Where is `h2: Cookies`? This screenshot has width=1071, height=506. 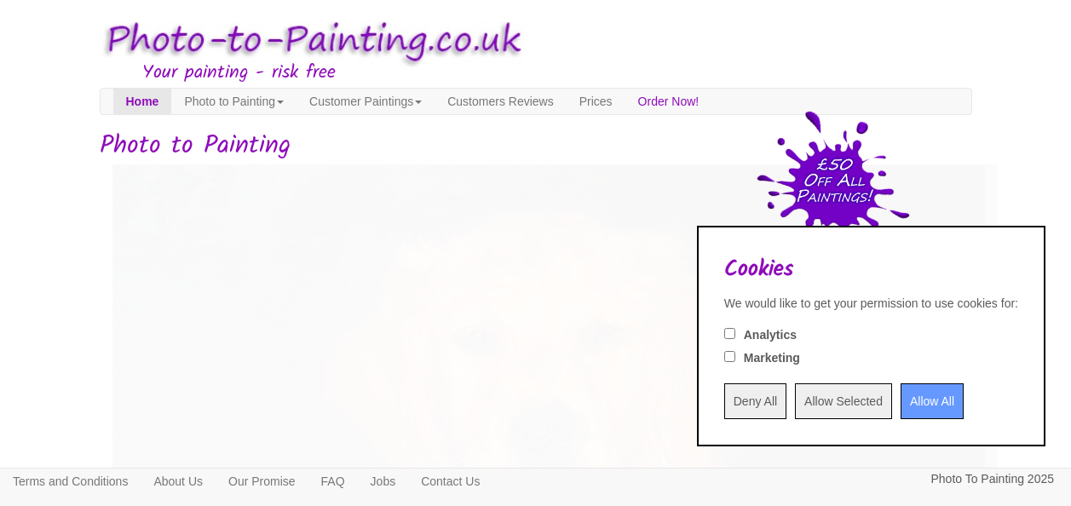 h2: Cookies is located at coordinates (871, 269).